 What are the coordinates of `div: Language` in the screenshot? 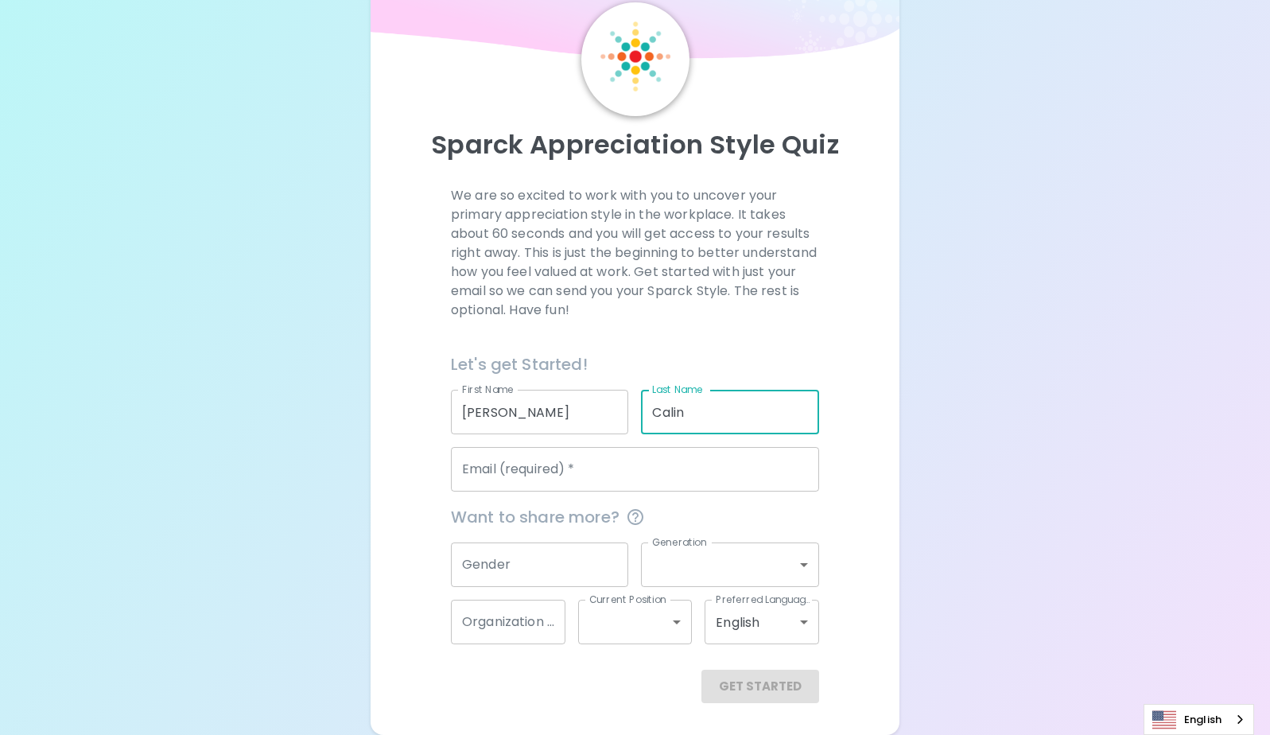 It's located at (1199, 719).